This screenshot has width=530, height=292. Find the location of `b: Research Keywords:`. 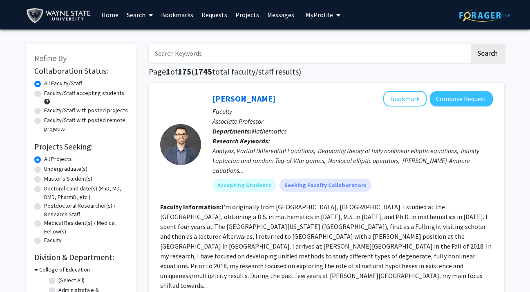

b: Research Keywords: is located at coordinates (241, 141).